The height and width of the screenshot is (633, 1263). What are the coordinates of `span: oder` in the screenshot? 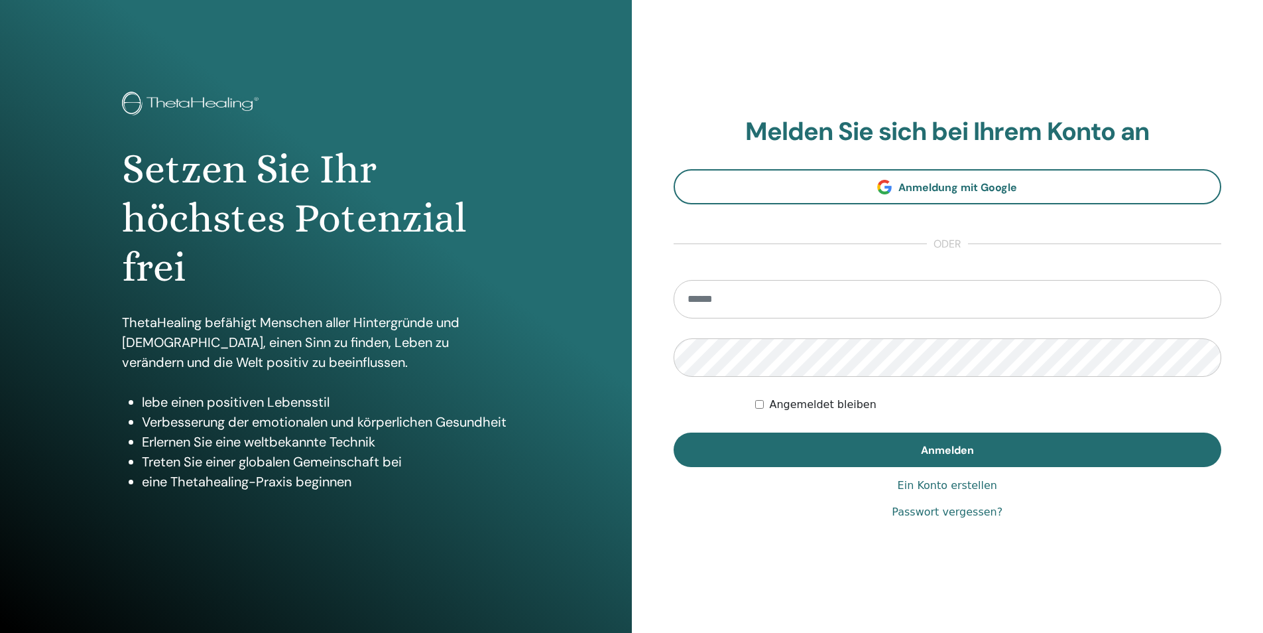 It's located at (948, 244).